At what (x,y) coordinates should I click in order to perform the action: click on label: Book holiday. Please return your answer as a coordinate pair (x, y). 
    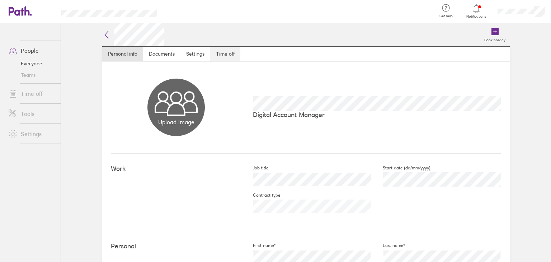
    Looking at the image, I should click on (494, 39).